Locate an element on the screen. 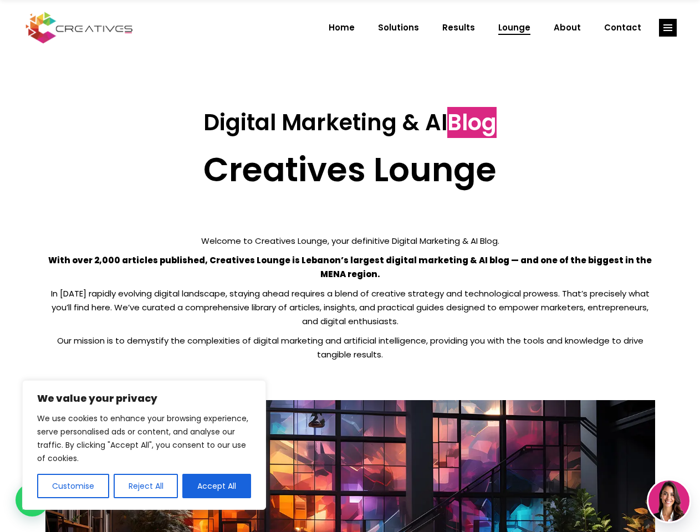  a: Home is located at coordinates (342, 28).